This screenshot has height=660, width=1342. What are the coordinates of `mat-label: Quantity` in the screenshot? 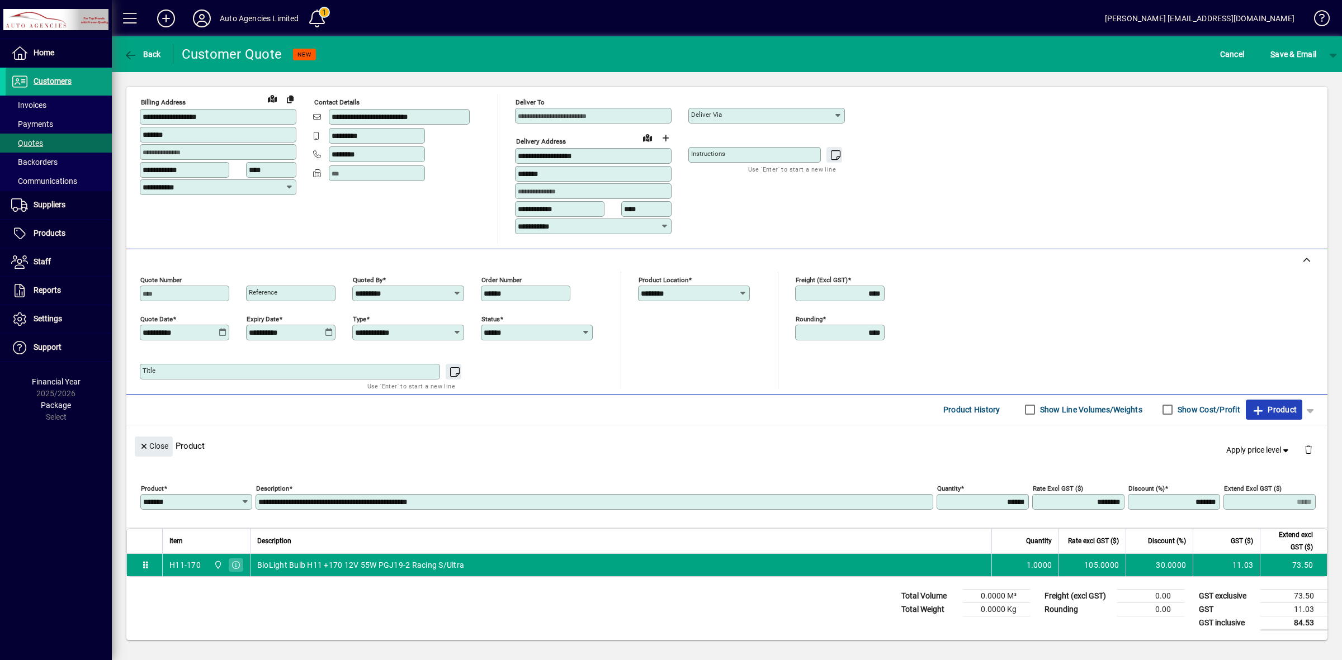 It's located at (949, 488).